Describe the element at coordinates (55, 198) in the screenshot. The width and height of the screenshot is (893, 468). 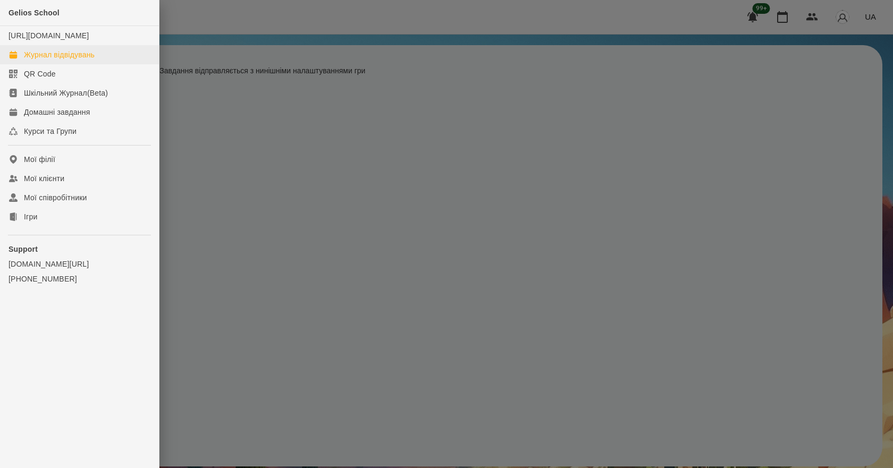
I see `div: Мої співробітники` at that location.